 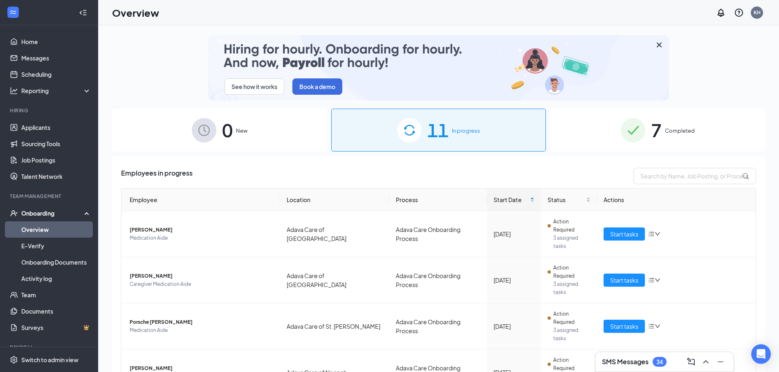 What do you see at coordinates (694, 176) in the screenshot?
I see `input: Search by Name, Job Posting, or Process` at bounding box center [694, 176].